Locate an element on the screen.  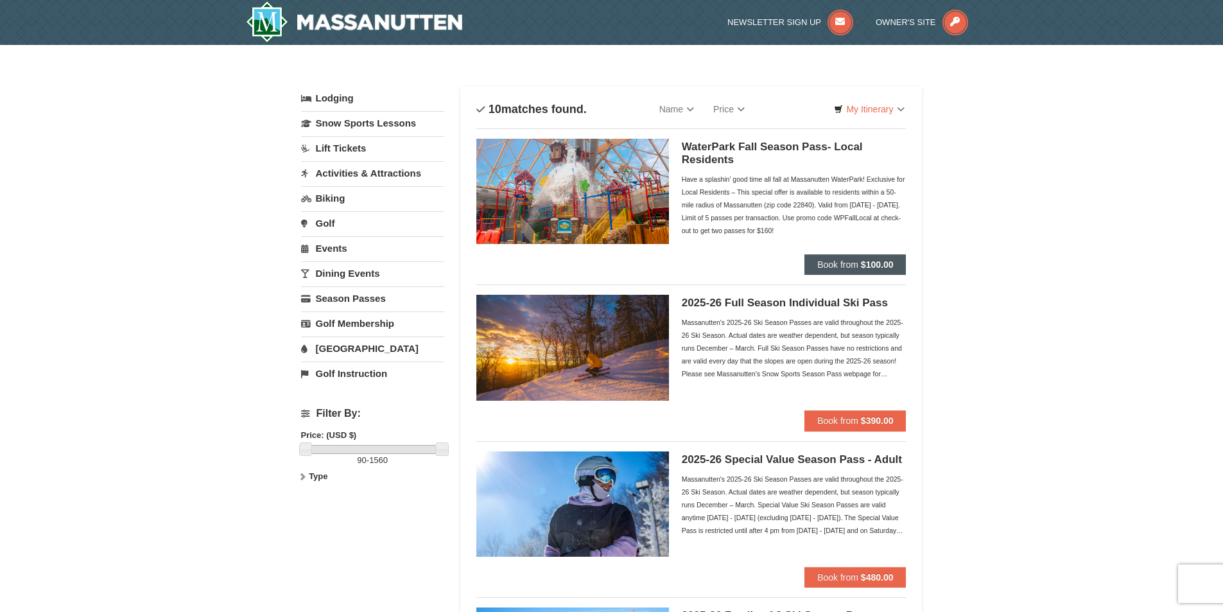
strong: Price: (USD $) is located at coordinates (329, 435).